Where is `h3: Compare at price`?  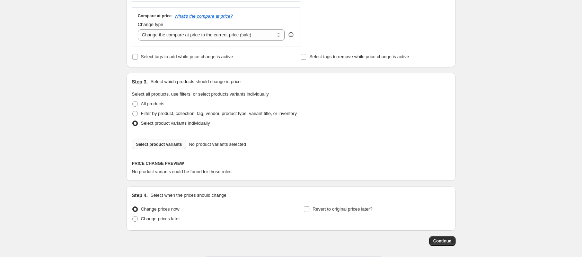
h3: Compare at price is located at coordinates (155, 16).